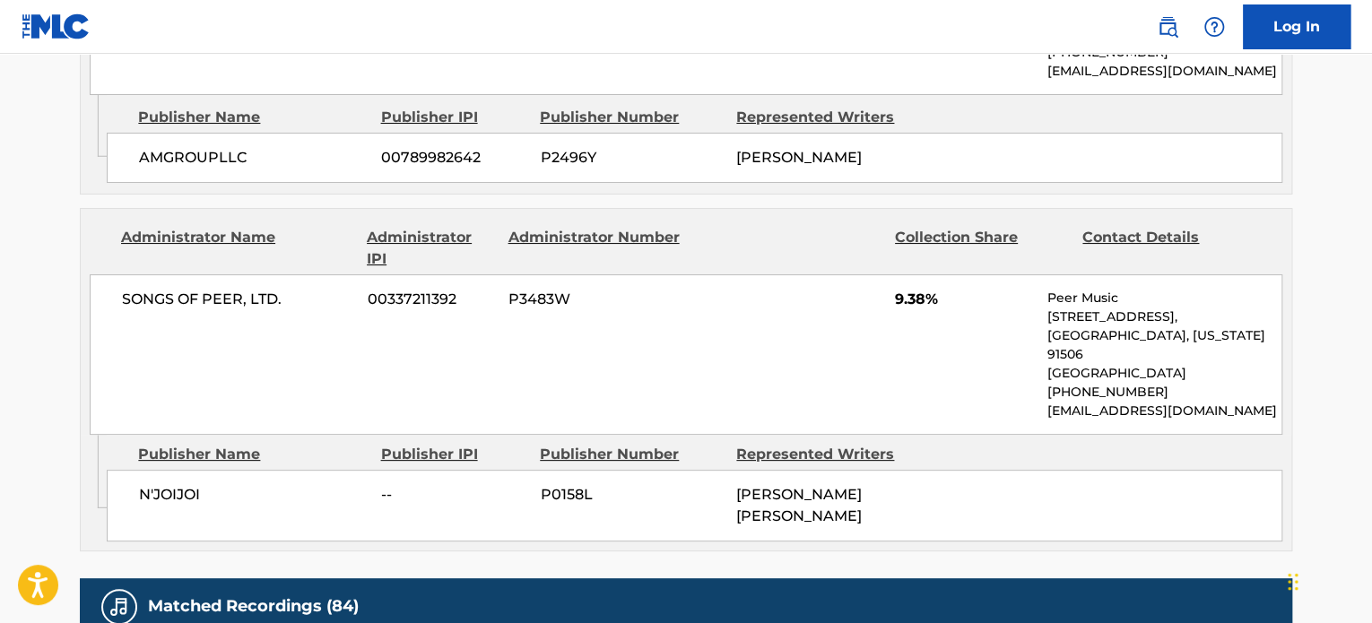 The width and height of the screenshot is (1372, 623). What do you see at coordinates (1167, 27) in the screenshot?
I see `img: search` at bounding box center [1167, 27].